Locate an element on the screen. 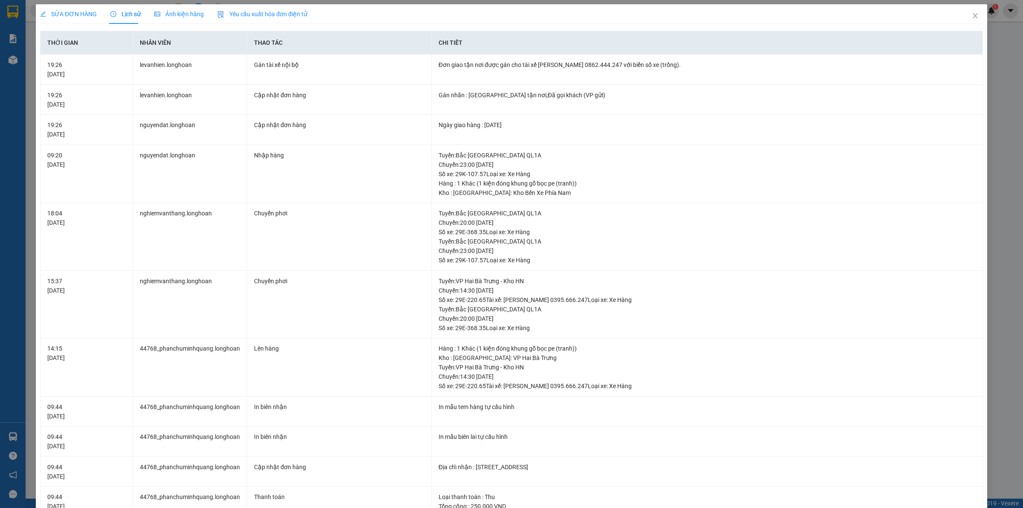 Image resolution: width=1023 pixels, height=508 pixels. th: Nhân viên is located at coordinates (190, 43).